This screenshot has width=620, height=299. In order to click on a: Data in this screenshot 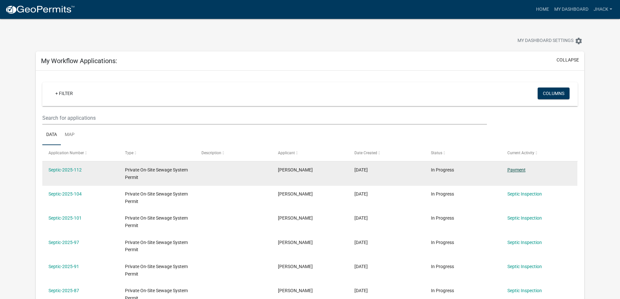, I will do `click(51, 135)`.